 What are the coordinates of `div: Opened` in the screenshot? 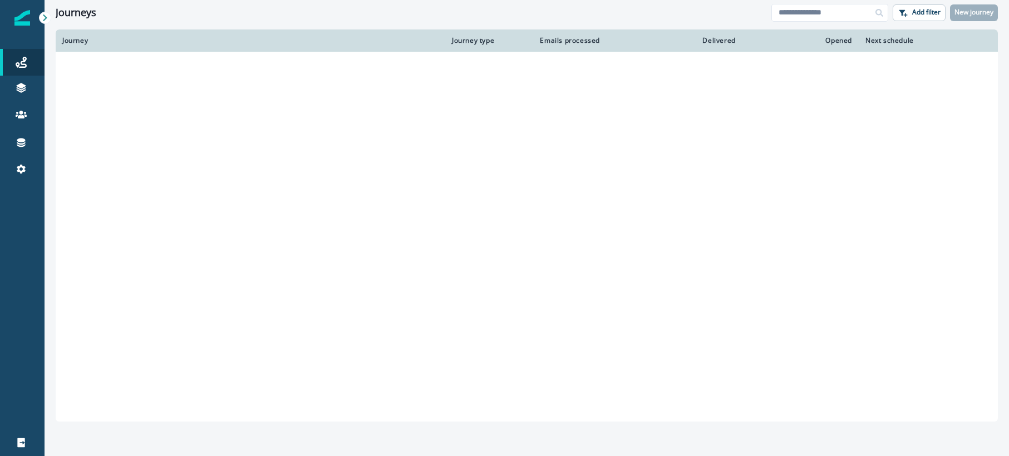 It's located at (800, 41).